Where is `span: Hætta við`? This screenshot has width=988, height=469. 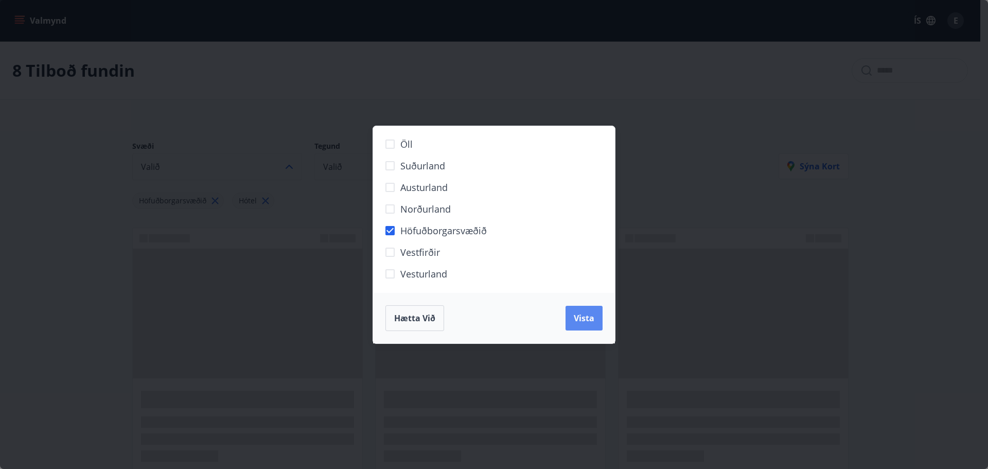
span: Hætta við is located at coordinates (415, 318).